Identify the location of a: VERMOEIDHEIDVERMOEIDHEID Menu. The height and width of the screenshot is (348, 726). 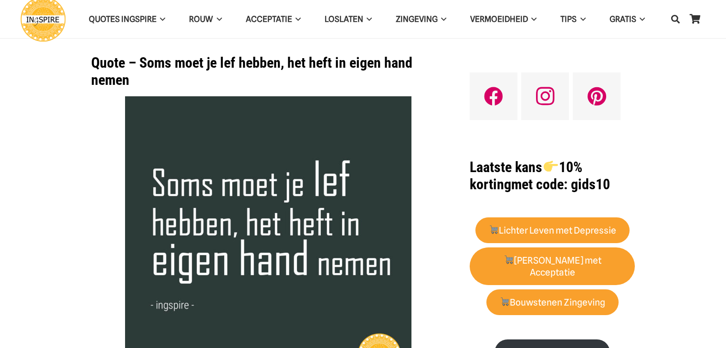
(503, 19).